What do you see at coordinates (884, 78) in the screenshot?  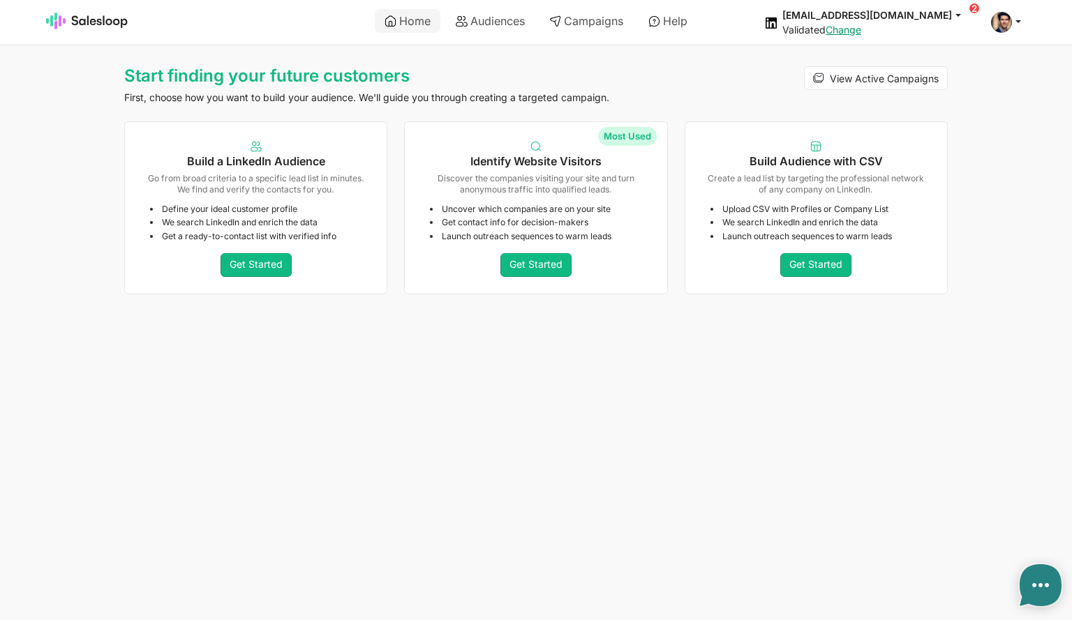 I see `span: View Active Campaigns` at bounding box center [884, 78].